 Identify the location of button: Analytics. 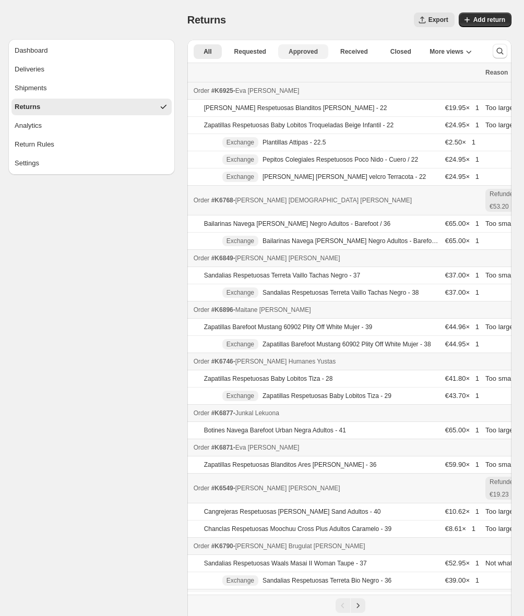
(91, 126).